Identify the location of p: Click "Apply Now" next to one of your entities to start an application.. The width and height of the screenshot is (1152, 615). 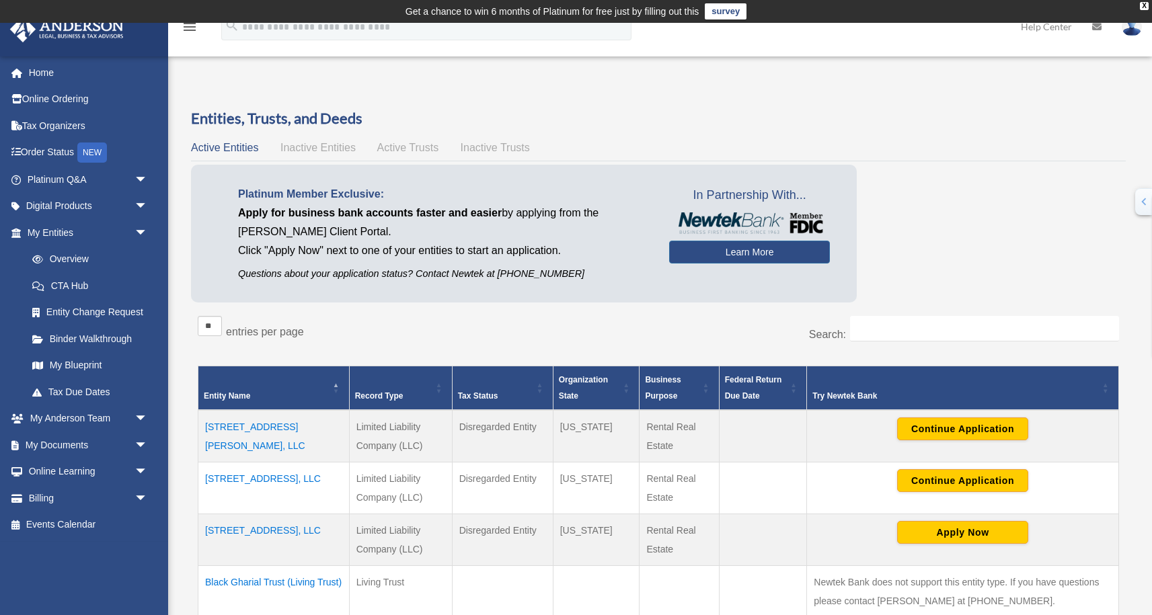
(443, 251).